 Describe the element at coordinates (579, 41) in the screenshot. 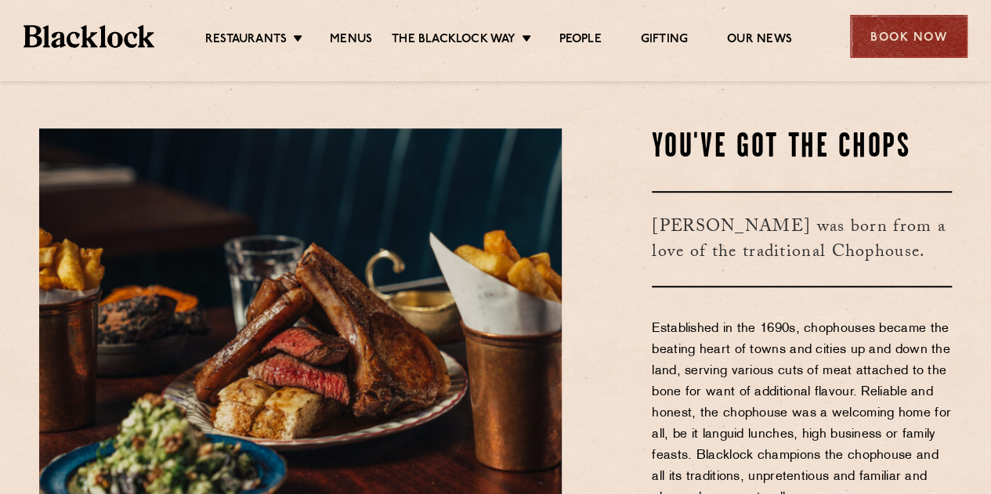

I see `a: People` at that location.